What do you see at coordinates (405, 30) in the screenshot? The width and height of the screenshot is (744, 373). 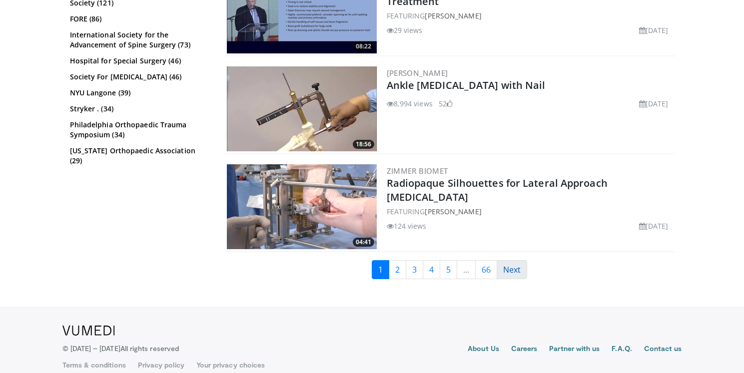 I see `li: 29 views` at bounding box center [405, 30].